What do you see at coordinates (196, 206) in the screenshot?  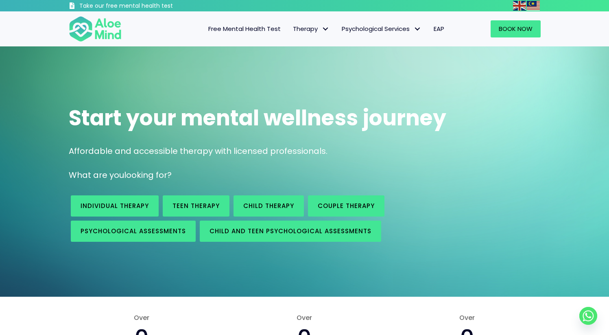 I see `a: Teen Therapy` at bounding box center [196, 206].